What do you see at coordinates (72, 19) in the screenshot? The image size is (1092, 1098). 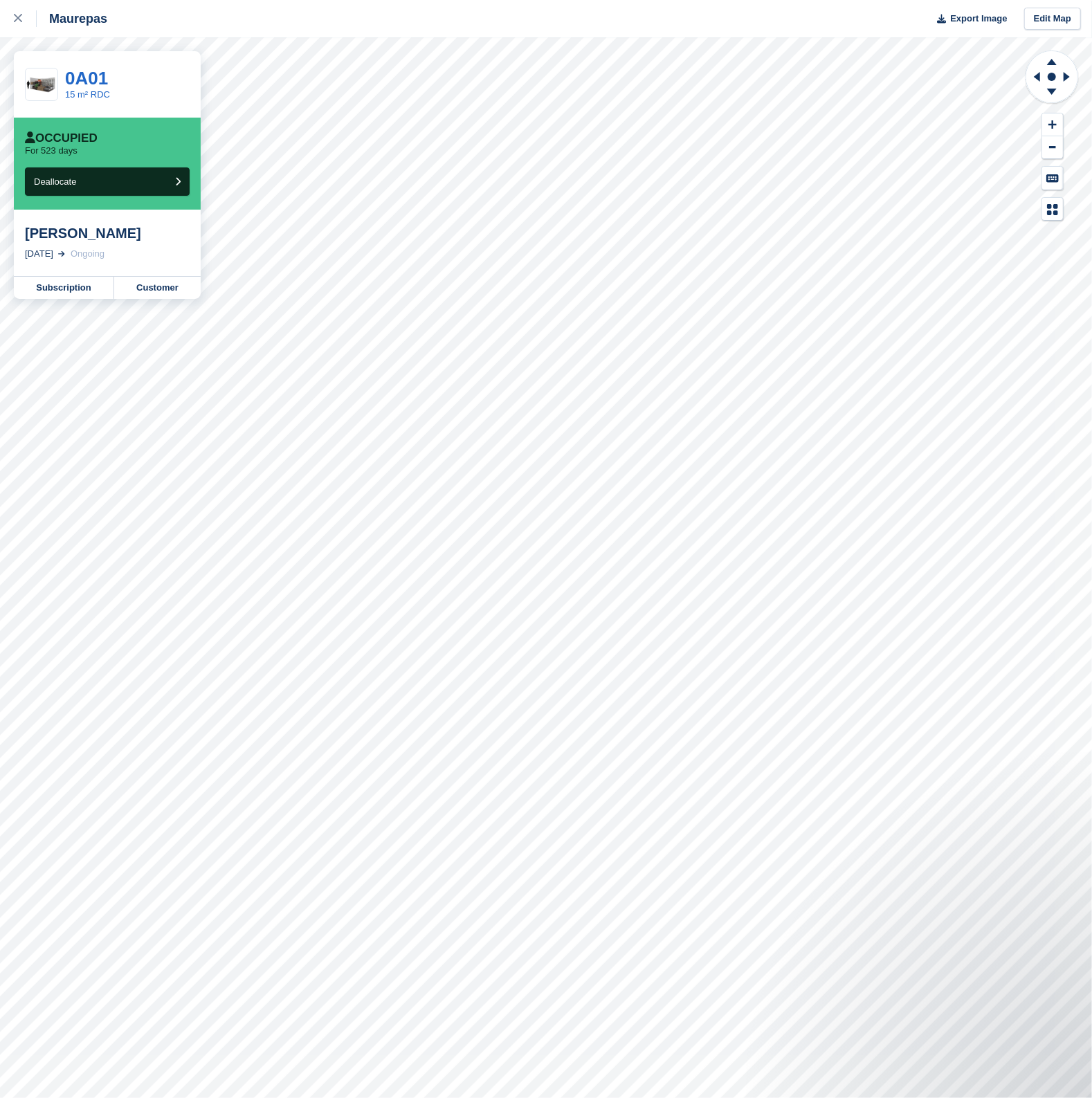 I see `div: Maurepas` at bounding box center [72, 19].